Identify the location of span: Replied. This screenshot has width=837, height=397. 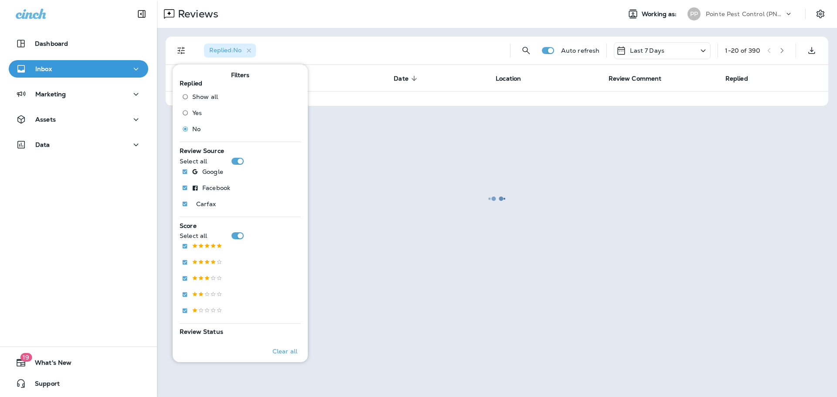
(191, 83).